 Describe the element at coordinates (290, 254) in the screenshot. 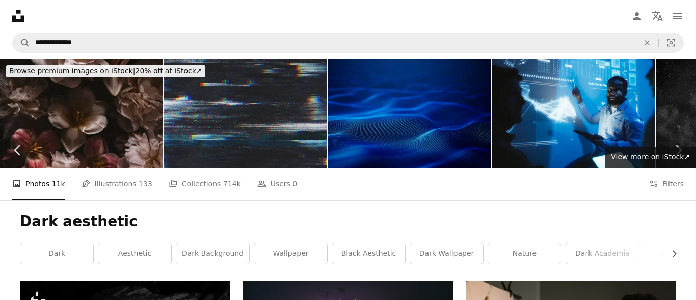

I see `a: wallpaper` at that location.